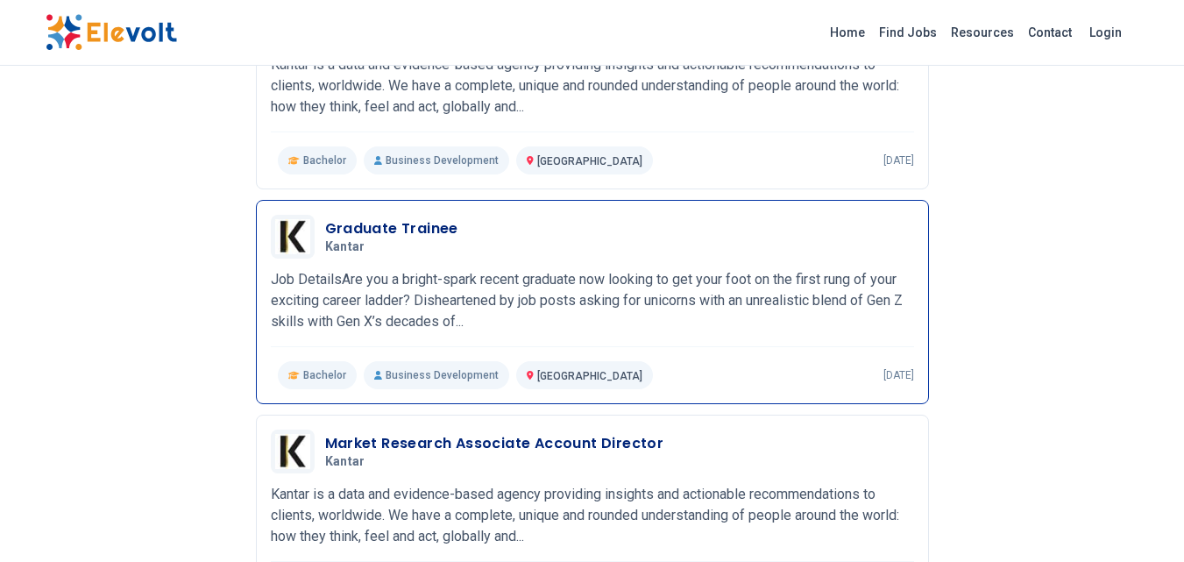  What do you see at coordinates (494, 444) in the screenshot?
I see `h3: Market Research Associate Account Director` at bounding box center [494, 444].